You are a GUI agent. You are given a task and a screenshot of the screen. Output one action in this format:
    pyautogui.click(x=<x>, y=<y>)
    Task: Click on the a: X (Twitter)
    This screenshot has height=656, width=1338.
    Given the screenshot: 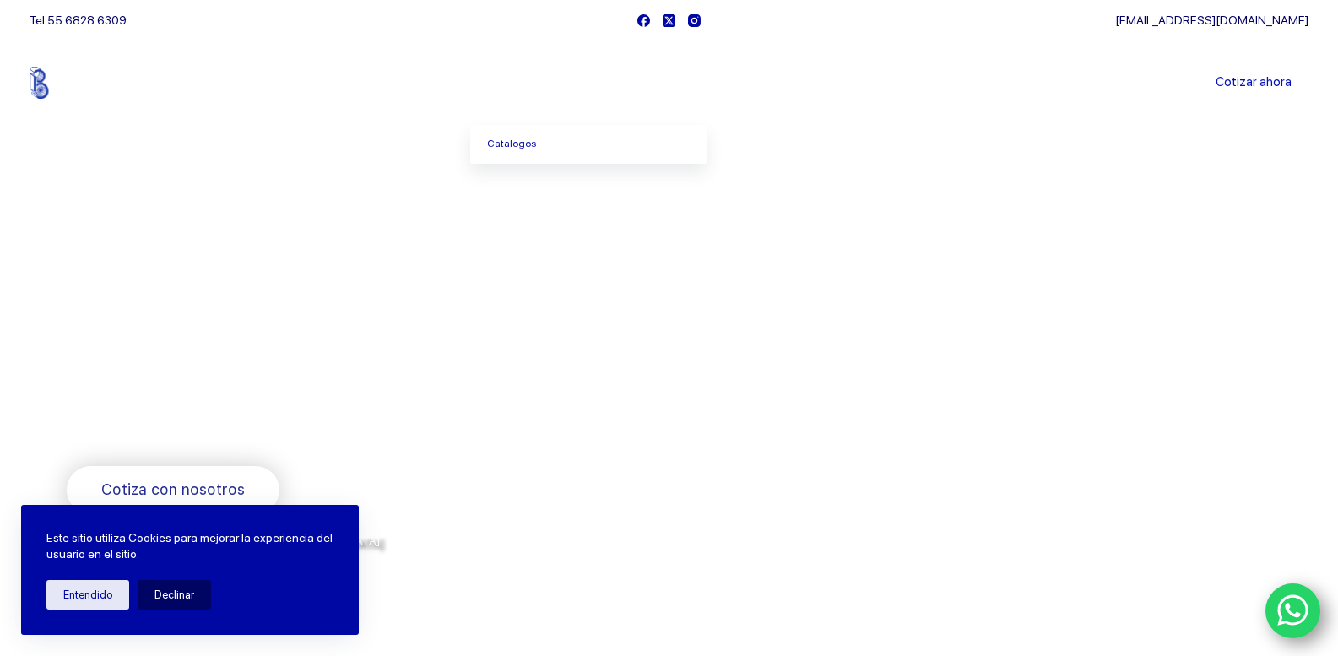 What is the action you would take?
    pyautogui.click(x=669, y=20)
    